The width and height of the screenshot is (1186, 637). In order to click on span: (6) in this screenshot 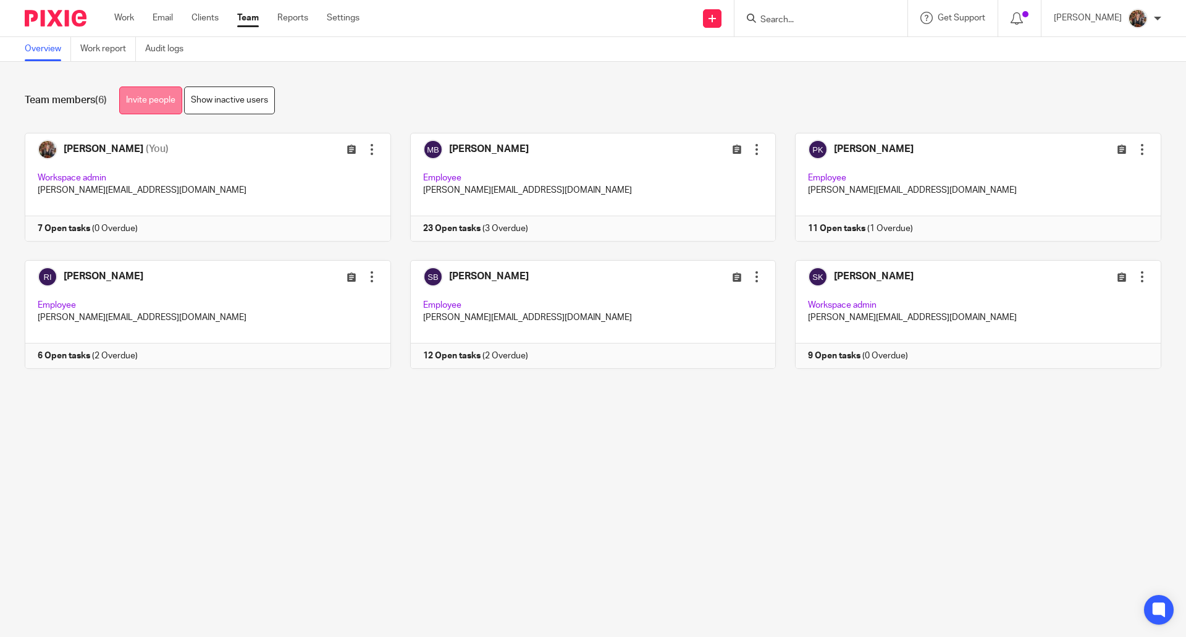, I will do `click(101, 100)`.